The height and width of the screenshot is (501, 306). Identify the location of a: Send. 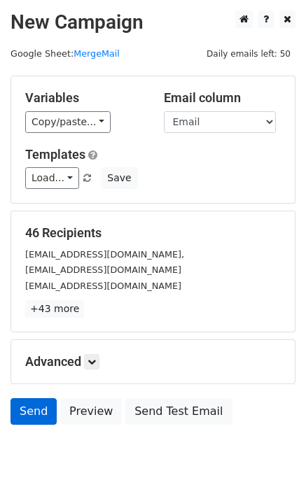
(34, 412).